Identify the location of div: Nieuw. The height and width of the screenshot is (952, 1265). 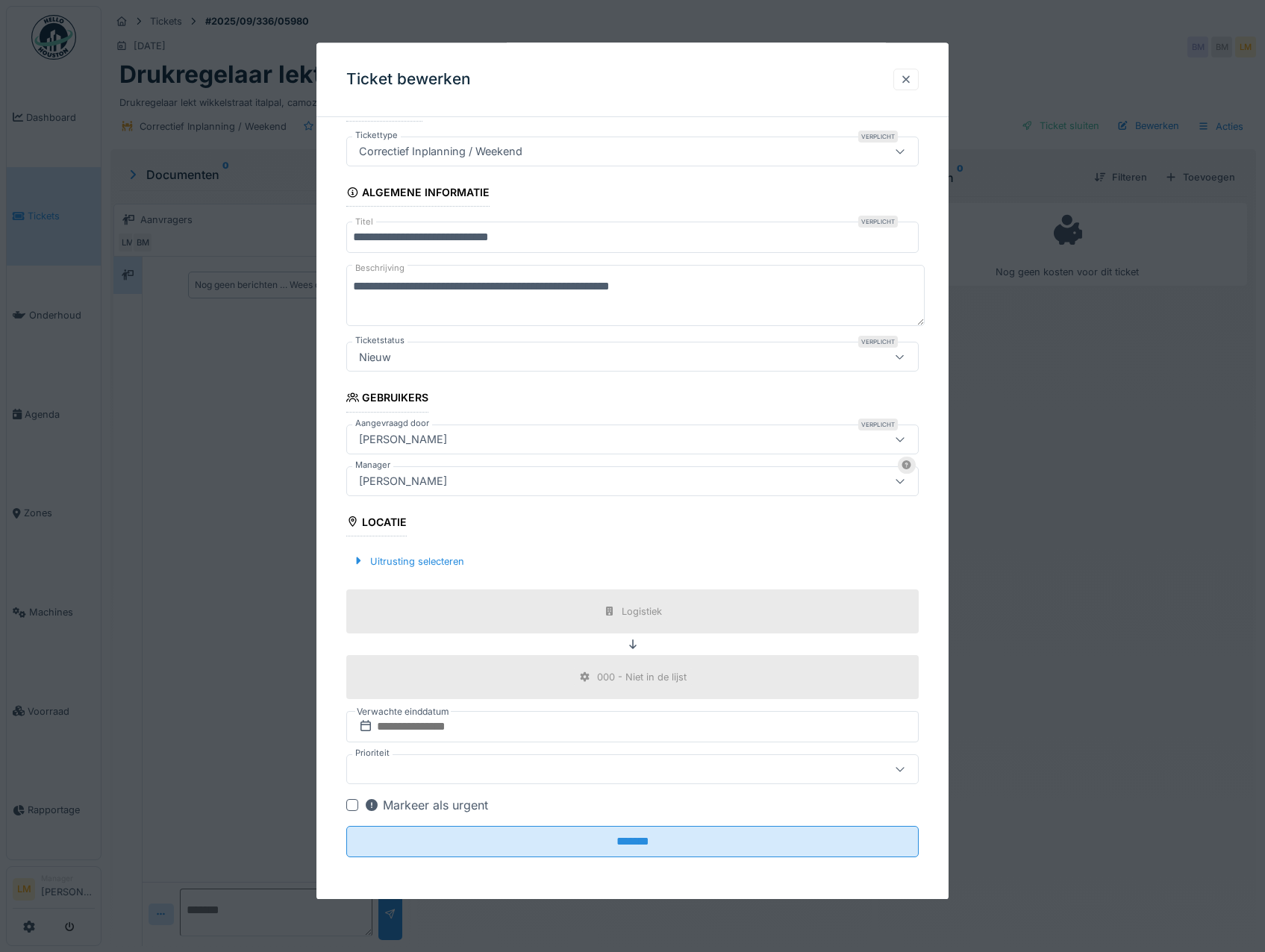
(375, 357).